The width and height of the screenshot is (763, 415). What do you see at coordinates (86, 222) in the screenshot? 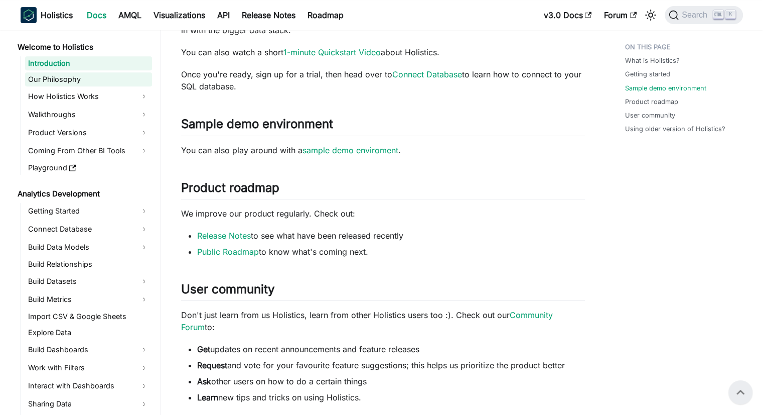
I see `nav: Docs sidebar` at bounding box center [86, 222].